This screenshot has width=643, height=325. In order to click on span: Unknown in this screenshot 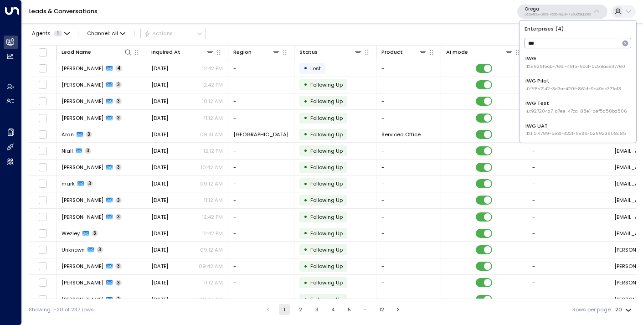, I will do `click(73, 250)`.